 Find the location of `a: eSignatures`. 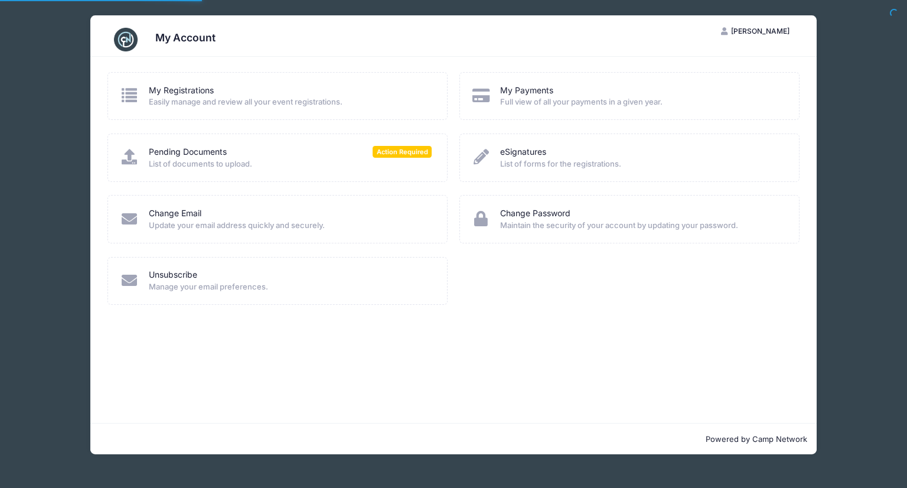

a: eSignatures is located at coordinates (523, 152).